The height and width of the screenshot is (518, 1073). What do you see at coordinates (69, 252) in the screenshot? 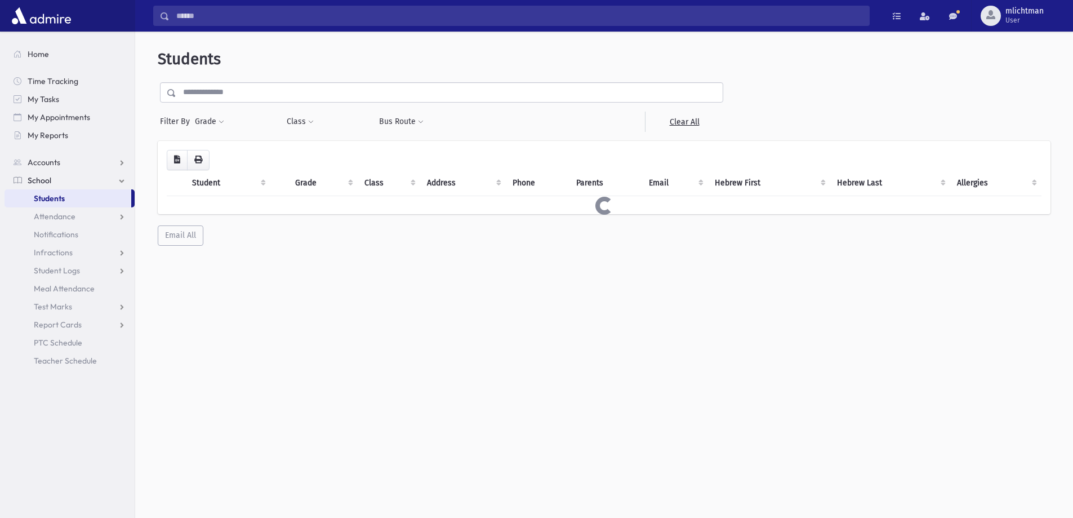
I see `a: Infractions` at bounding box center [69, 252].